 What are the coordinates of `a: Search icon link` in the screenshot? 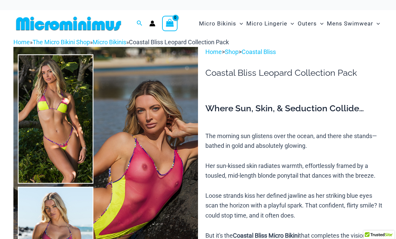 It's located at (139, 23).